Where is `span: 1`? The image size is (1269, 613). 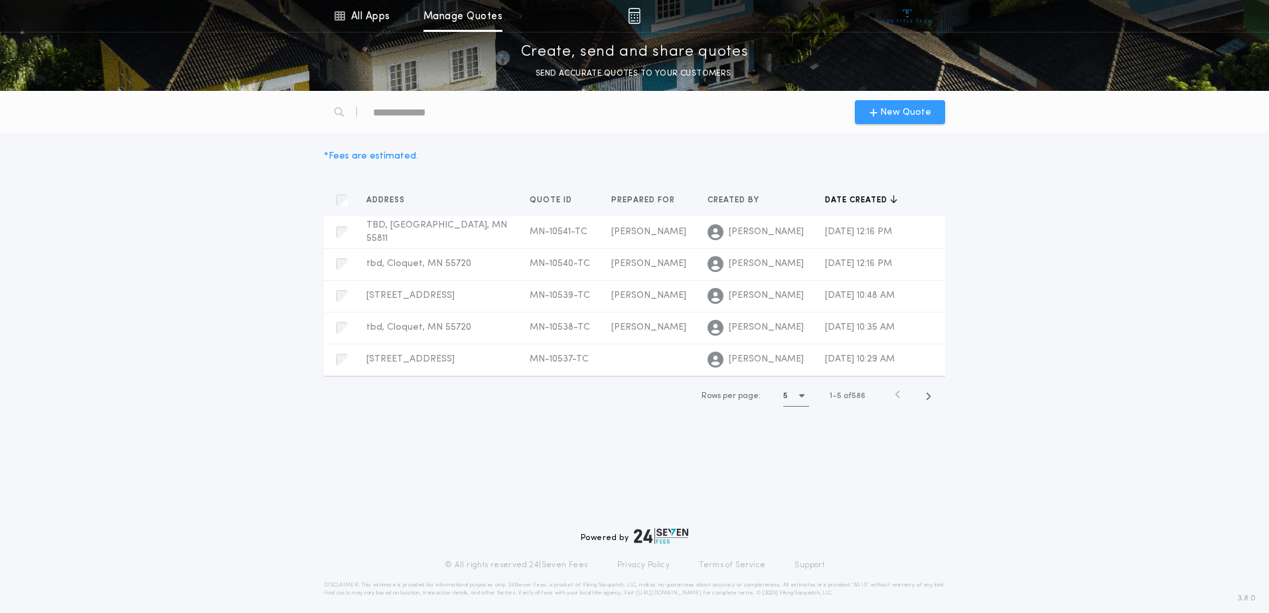 span: 1 is located at coordinates (831, 396).